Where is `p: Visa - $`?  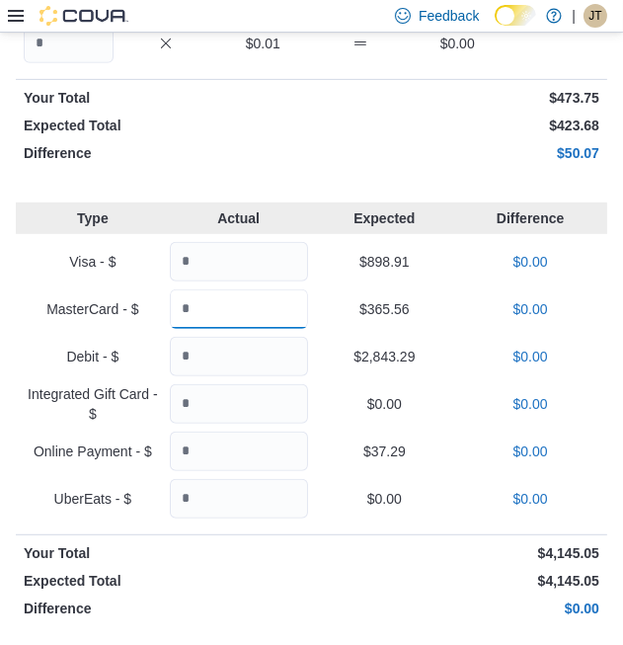
p: Visa - $ is located at coordinates (93, 262).